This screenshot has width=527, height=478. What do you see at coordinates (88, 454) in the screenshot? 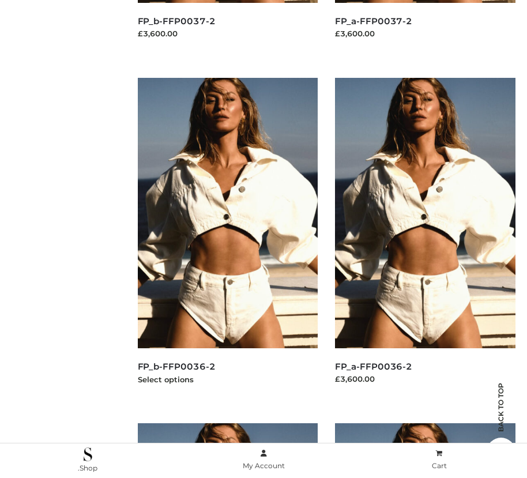
I see `img: .Shop` at bounding box center [88, 454].